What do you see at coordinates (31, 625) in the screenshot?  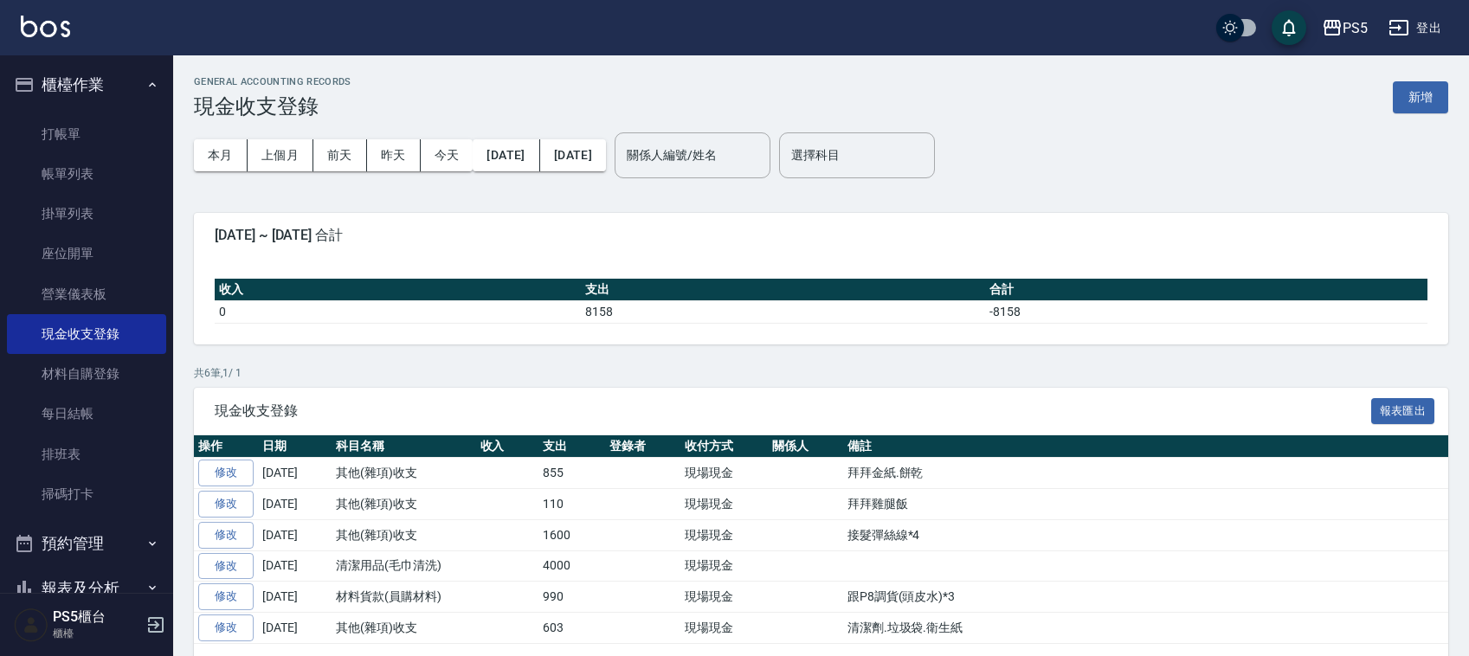 I see `img: Person` at bounding box center [31, 625].